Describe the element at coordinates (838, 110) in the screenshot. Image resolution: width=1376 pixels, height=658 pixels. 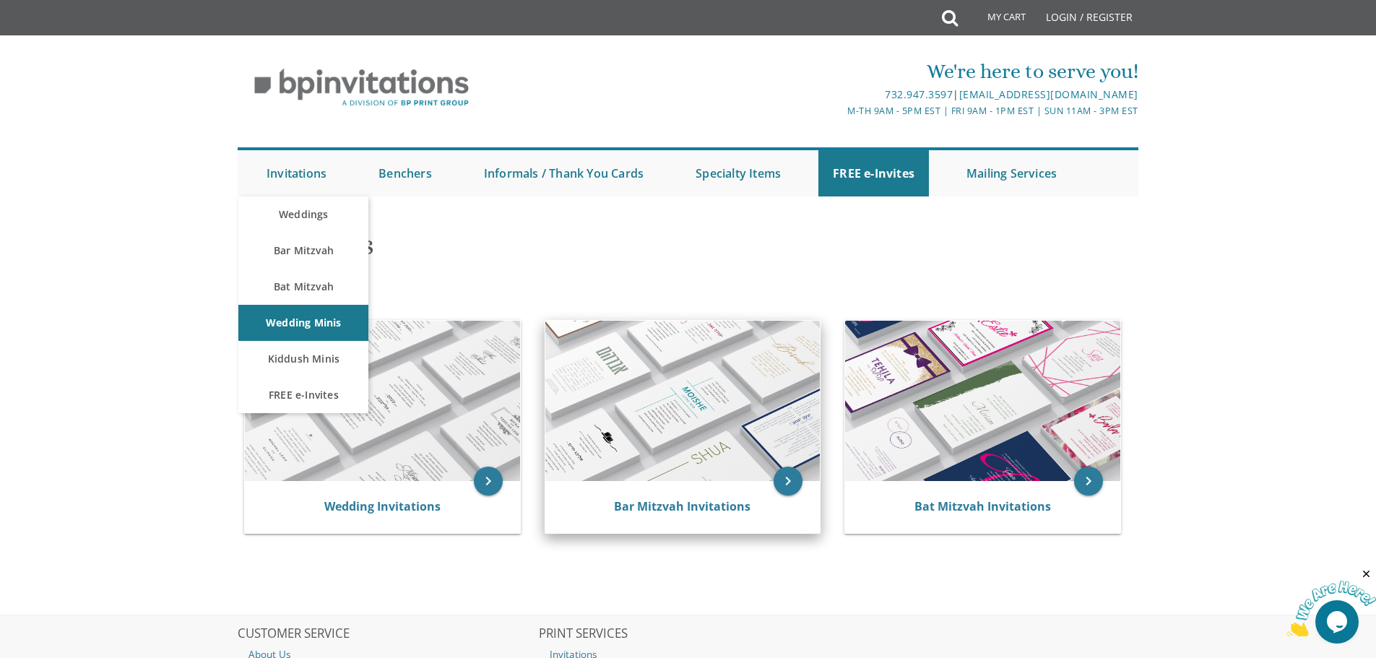
I see `div: M-Th 9am - 5pm EST | Fri 9am - 1pm EST | Sun 11am - 3pm EST` at that location.